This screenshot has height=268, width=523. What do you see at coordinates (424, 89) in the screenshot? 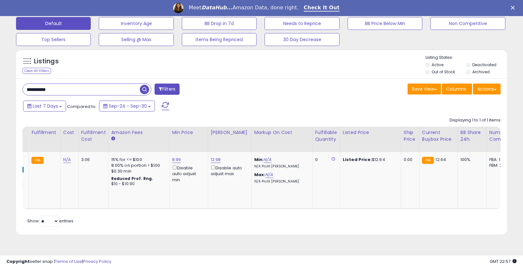
I see `button: Save View` at bounding box center [424, 89].